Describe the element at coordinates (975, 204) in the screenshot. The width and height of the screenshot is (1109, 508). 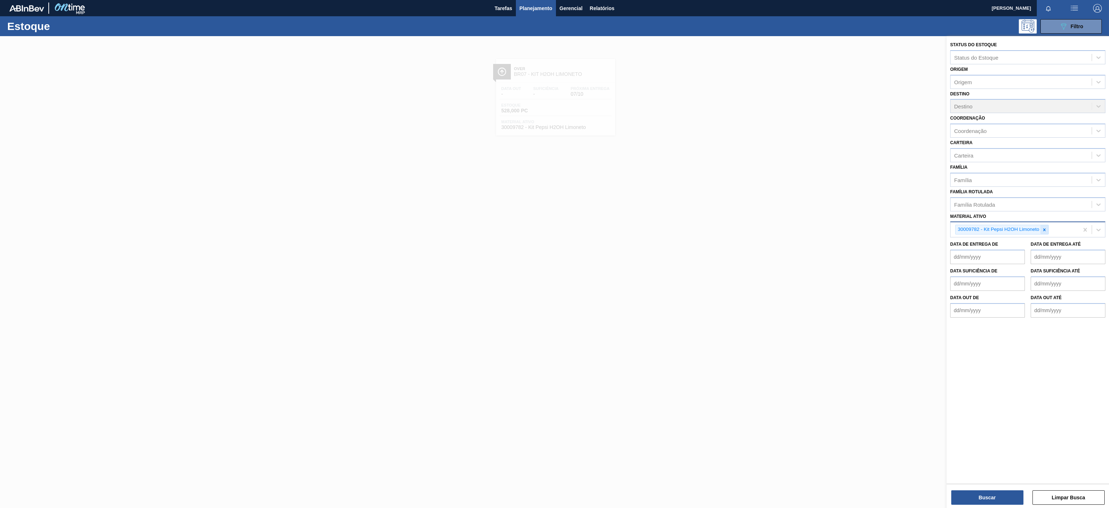
I see `div: Família Rotulada` at that location.